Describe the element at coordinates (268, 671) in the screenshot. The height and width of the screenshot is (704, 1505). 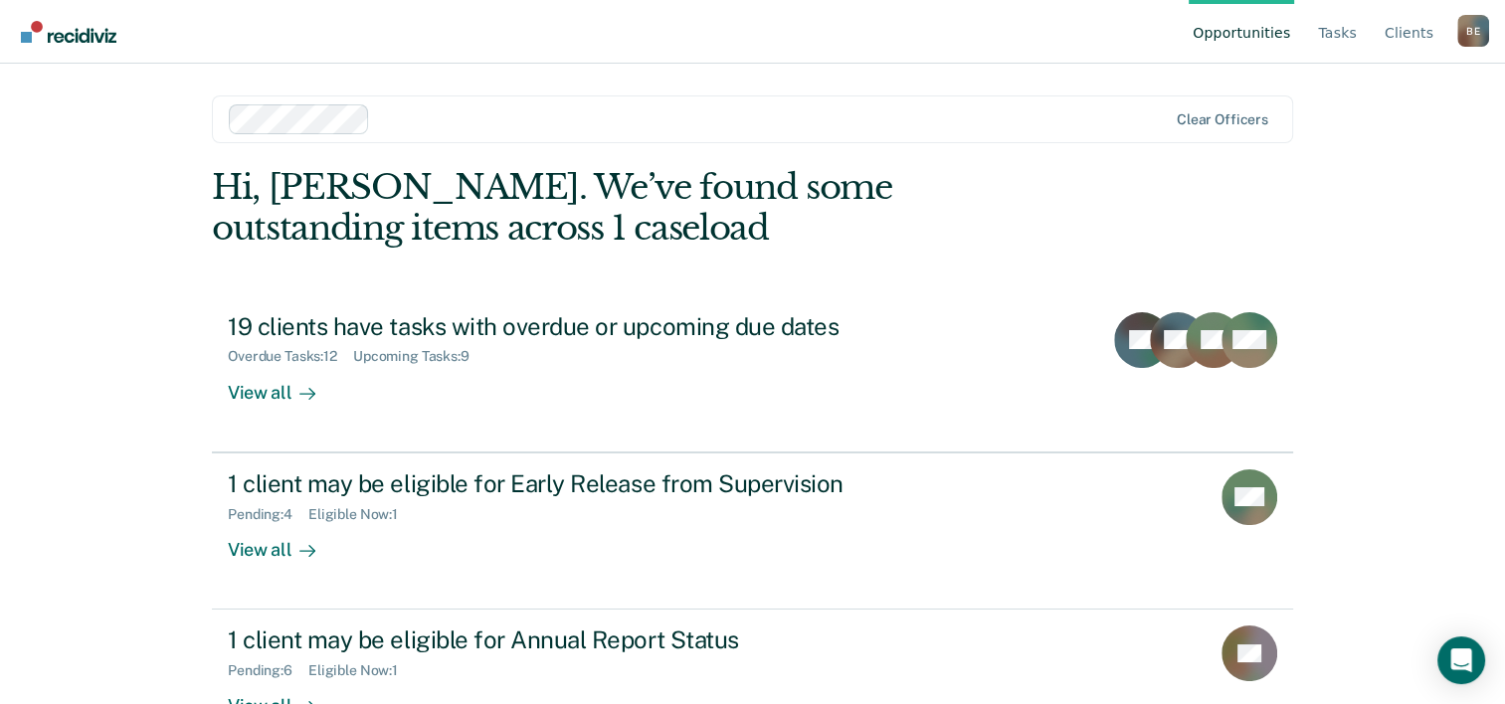
I see `div: Pending : 6` at that location.